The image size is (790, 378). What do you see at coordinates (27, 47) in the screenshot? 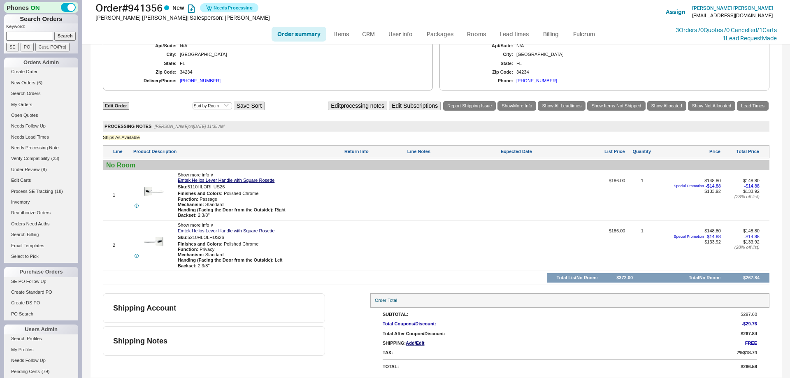
I see `input: PO` at bounding box center [27, 47].